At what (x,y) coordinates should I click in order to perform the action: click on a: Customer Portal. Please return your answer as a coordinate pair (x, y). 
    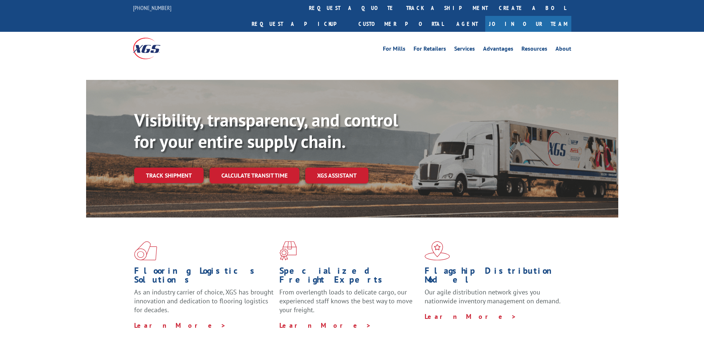
    Looking at the image, I should click on (401, 24).